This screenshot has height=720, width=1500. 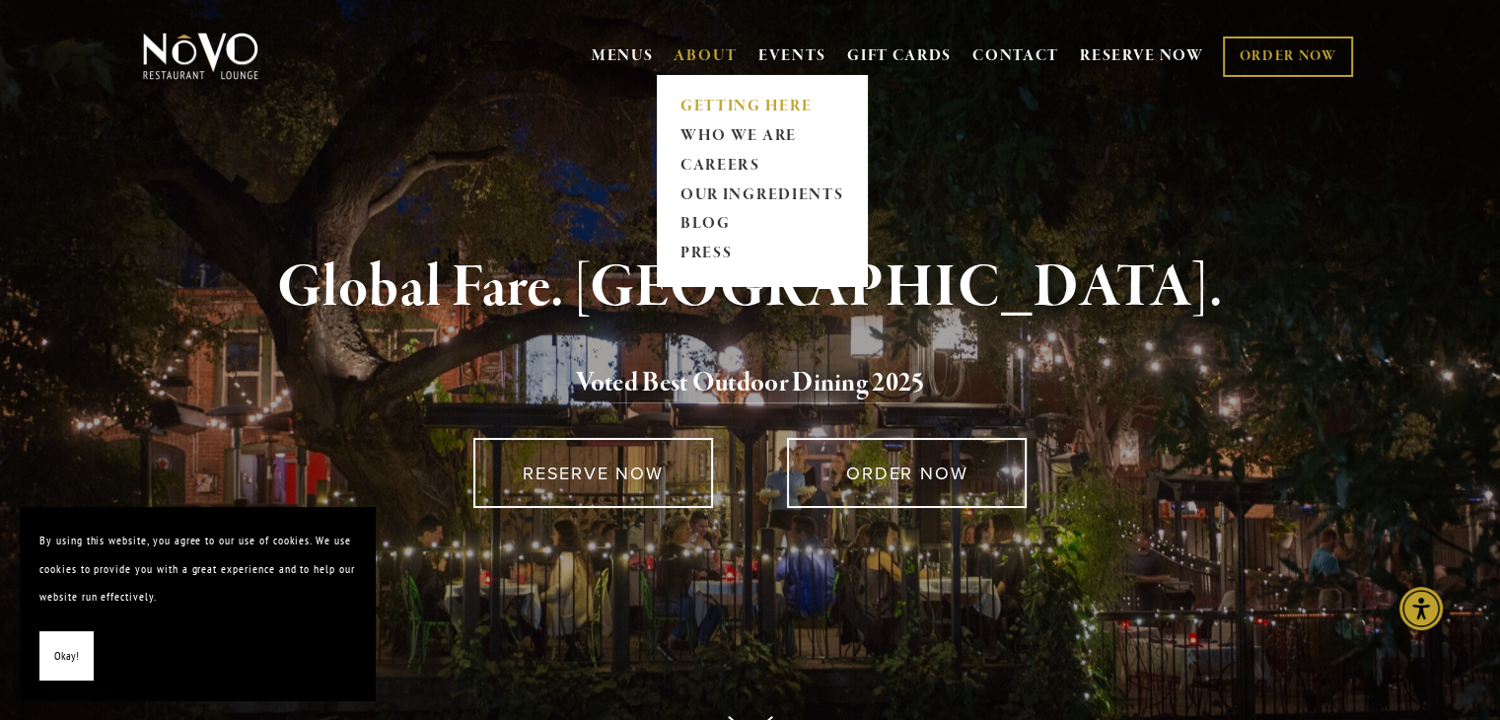 What do you see at coordinates (200, 56) in the screenshot?
I see `img: Novo Restaurant &amp; Lounge` at bounding box center [200, 56].